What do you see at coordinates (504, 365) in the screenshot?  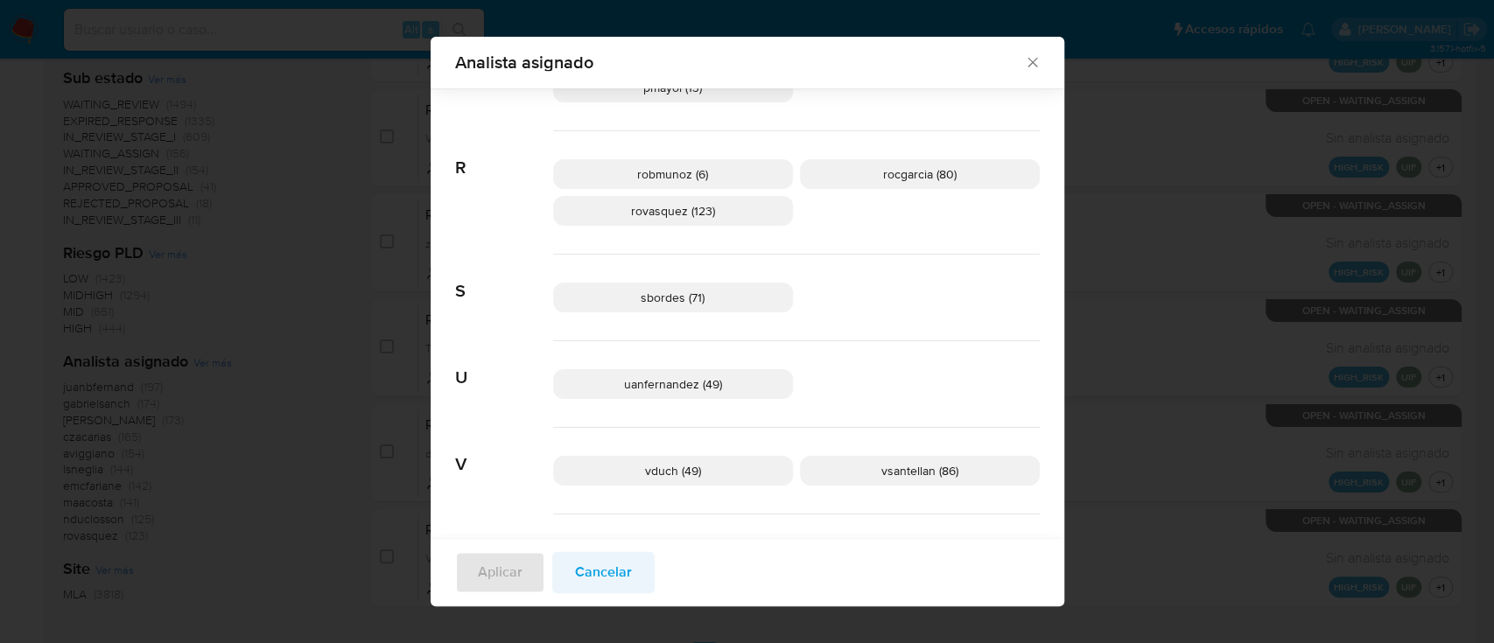 I see `span: U` at bounding box center [504, 365].